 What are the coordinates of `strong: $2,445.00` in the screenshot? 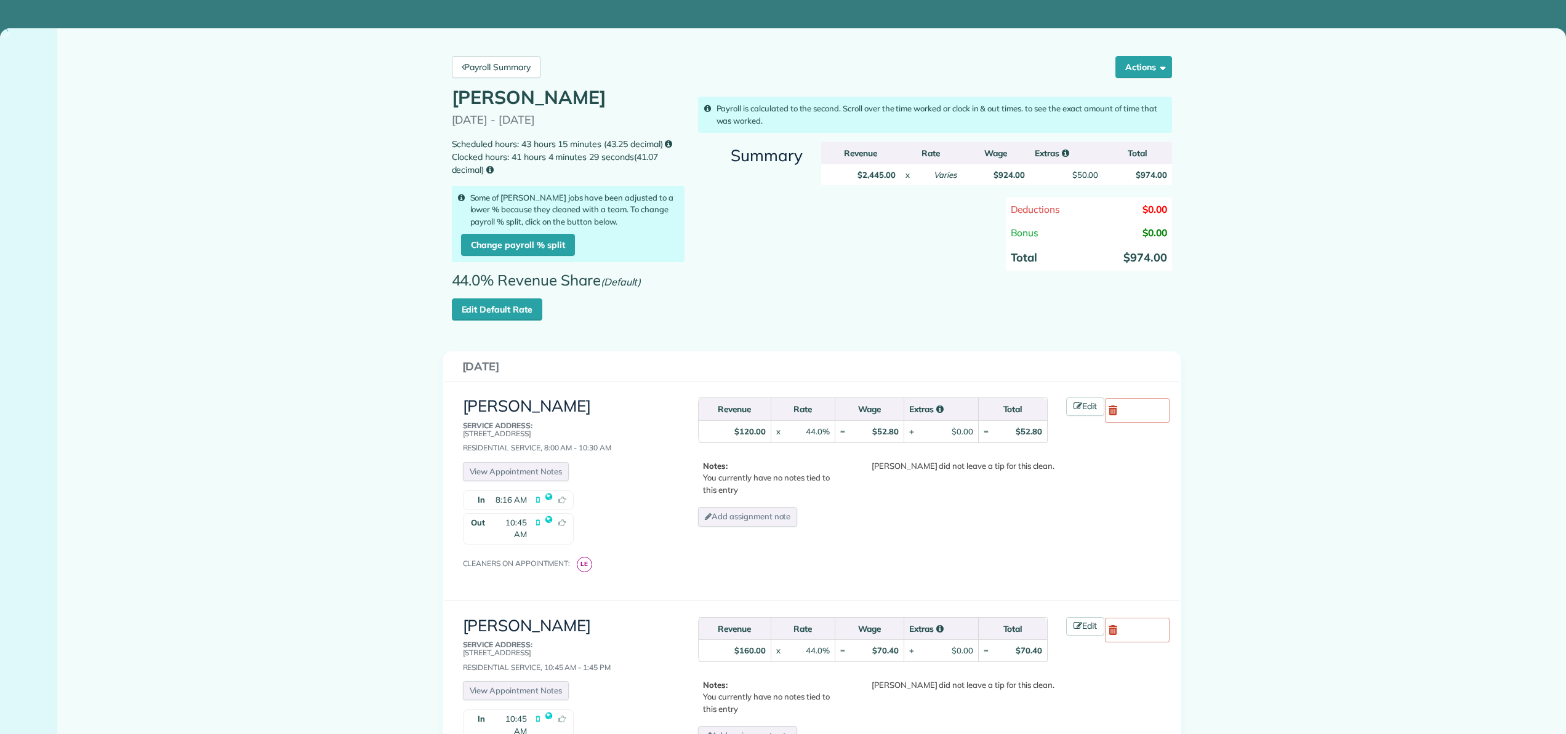 It's located at (876, 175).